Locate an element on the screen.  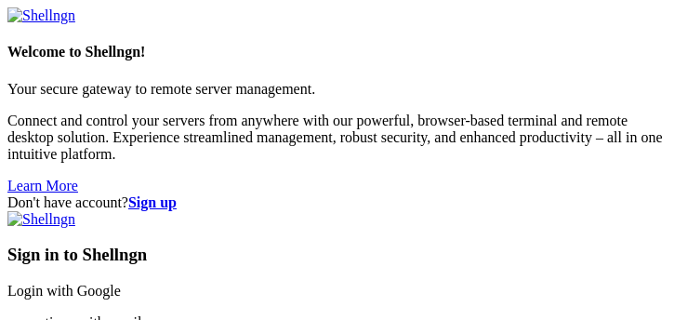
a: Learn More is located at coordinates (43, 185).